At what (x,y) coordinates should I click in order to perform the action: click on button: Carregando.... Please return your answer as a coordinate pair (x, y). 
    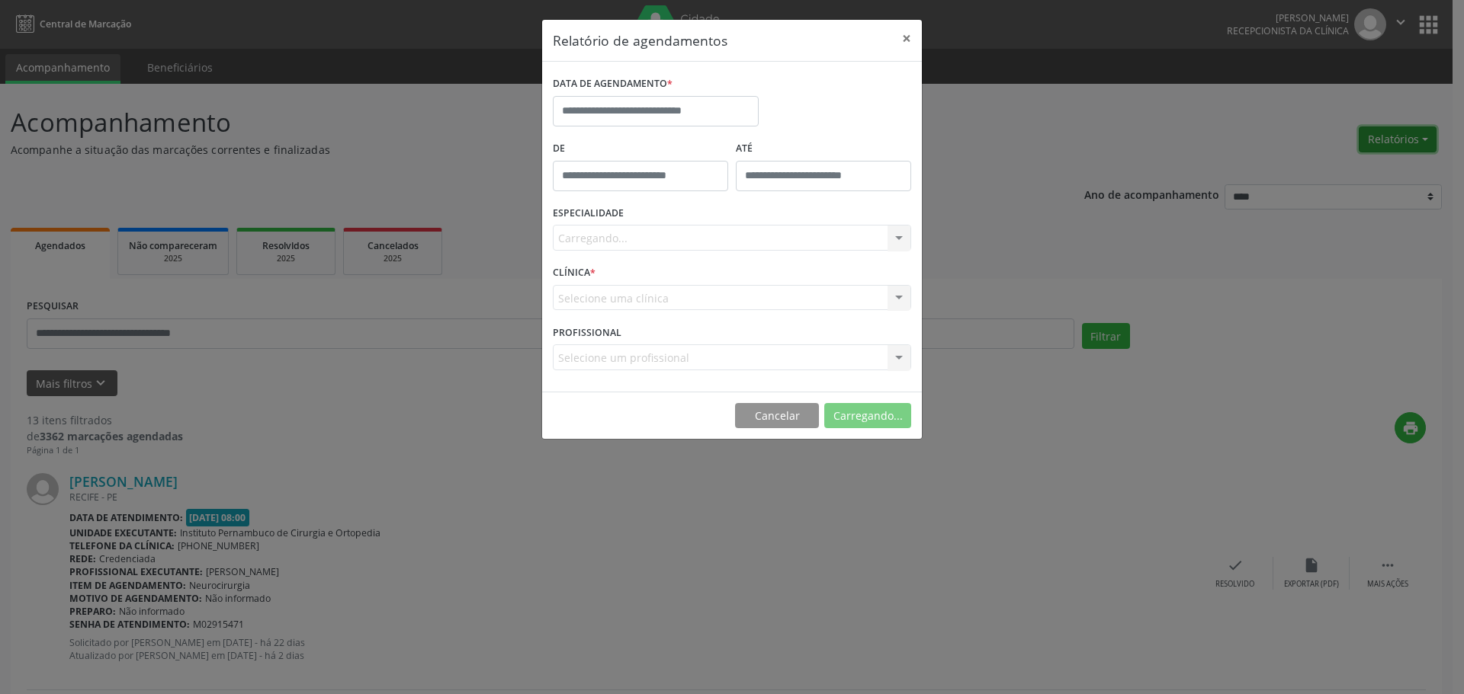
    Looking at the image, I should click on (867, 416).